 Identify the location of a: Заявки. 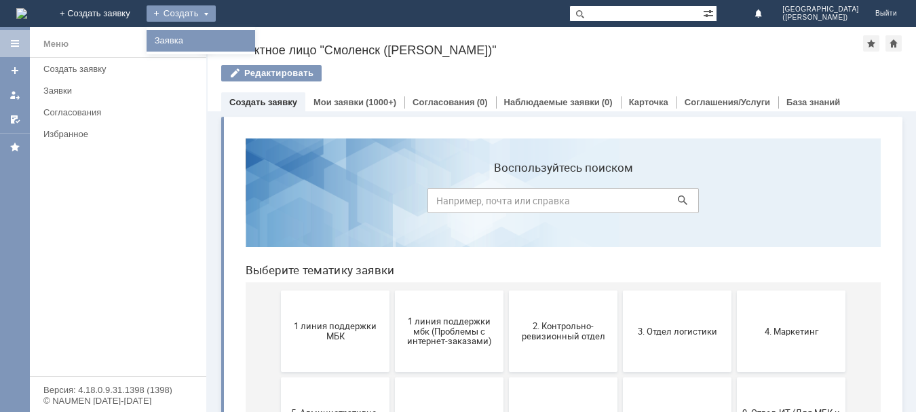
(121, 90).